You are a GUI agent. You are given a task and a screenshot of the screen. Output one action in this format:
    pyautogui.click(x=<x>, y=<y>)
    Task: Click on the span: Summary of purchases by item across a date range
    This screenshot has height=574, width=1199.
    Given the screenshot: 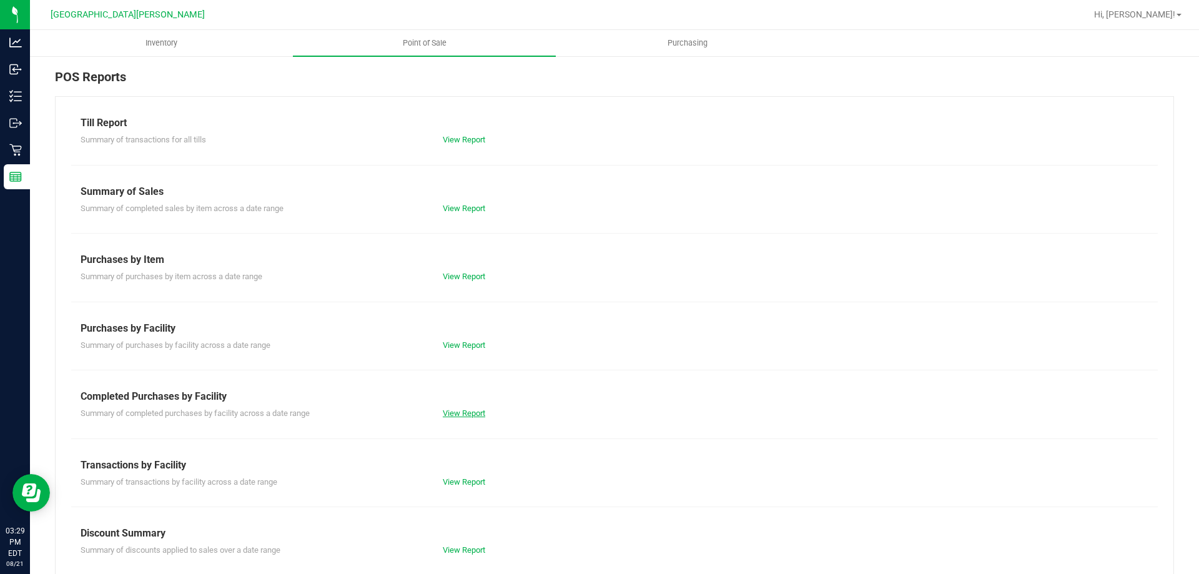 What is the action you would take?
    pyautogui.click(x=171, y=276)
    